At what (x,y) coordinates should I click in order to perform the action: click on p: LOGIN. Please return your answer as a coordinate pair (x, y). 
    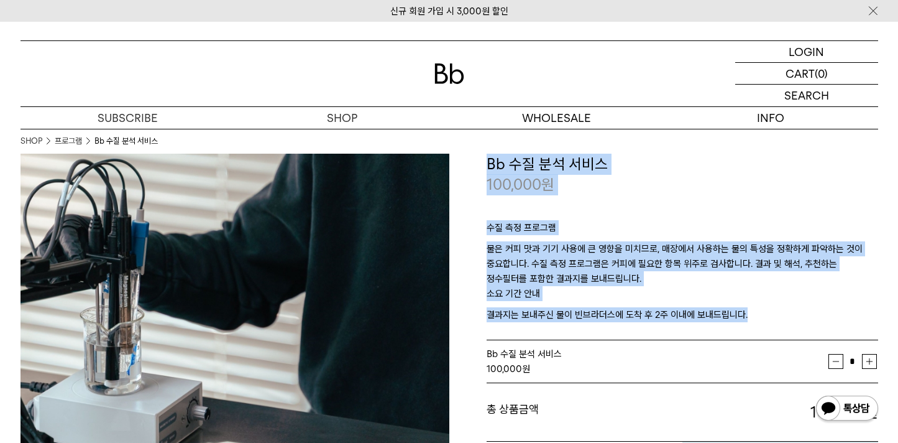
    Looking at the image, I should click on (806, 52).